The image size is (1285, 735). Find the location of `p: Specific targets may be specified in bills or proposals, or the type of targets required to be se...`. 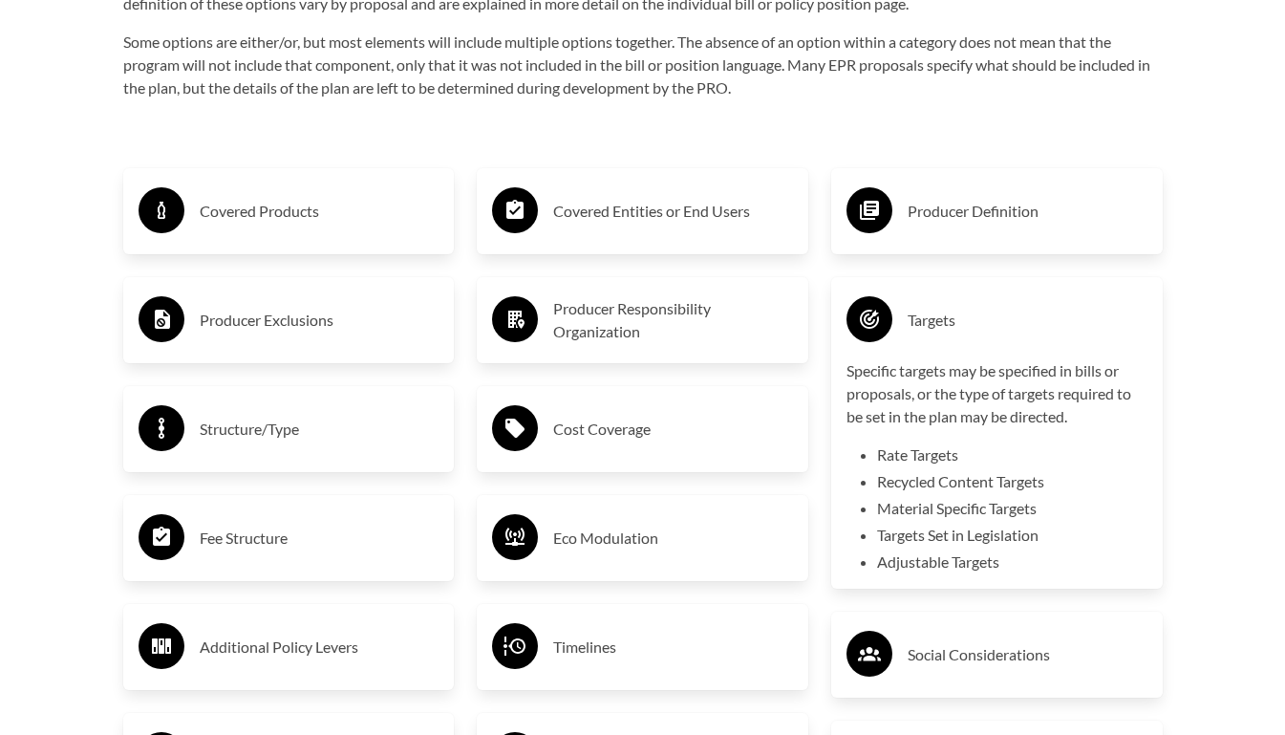

p: Specific targets may be specified in bills or proposals, or the type of targets required to be se... is located at coordinates (997, 394).